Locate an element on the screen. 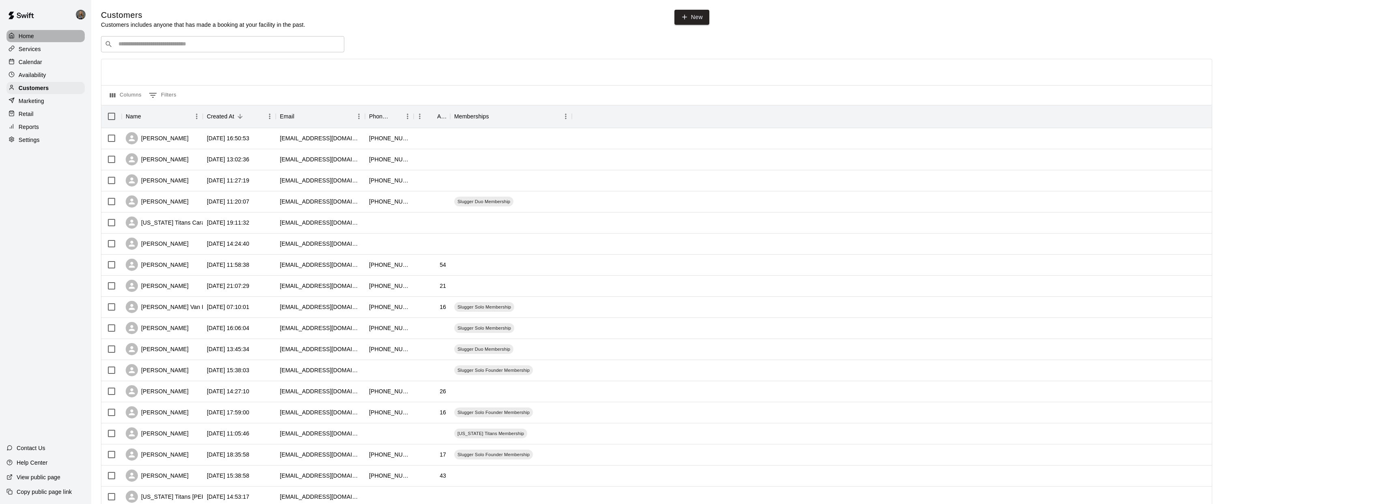 The width and height of the screenshot is (1389, 504). div: 54 is located at coordinates (443, 265).